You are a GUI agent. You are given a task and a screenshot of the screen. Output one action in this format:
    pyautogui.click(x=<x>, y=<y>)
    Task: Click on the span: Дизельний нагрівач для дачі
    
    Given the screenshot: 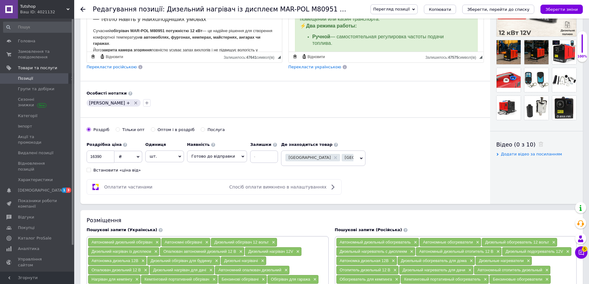 What is the action you would take?
    pyautogui.click(x=180, y=270)
    